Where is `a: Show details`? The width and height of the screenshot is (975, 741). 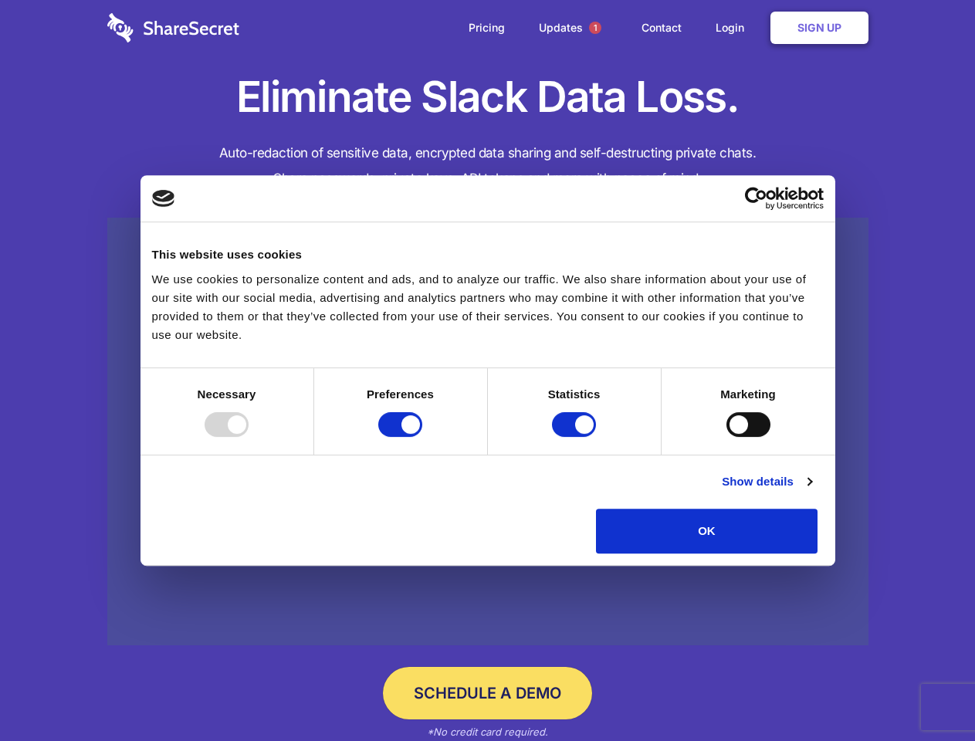 a: Show details is located at coordinates (767, 482).